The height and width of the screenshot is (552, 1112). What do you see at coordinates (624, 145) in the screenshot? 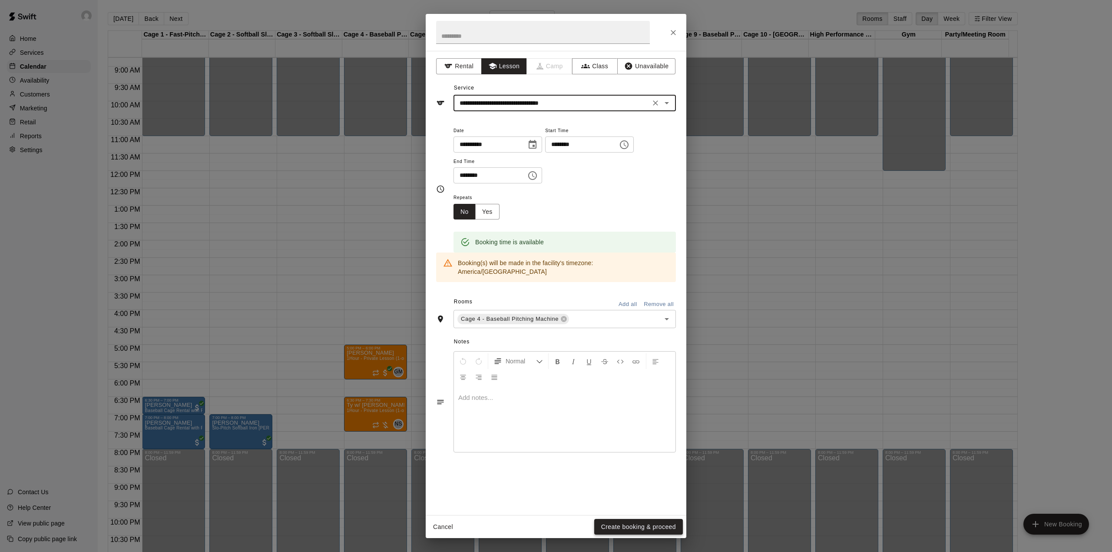
I see `button: Choose time, selected time is 3:00 PM` at bounding box center [624, 145].